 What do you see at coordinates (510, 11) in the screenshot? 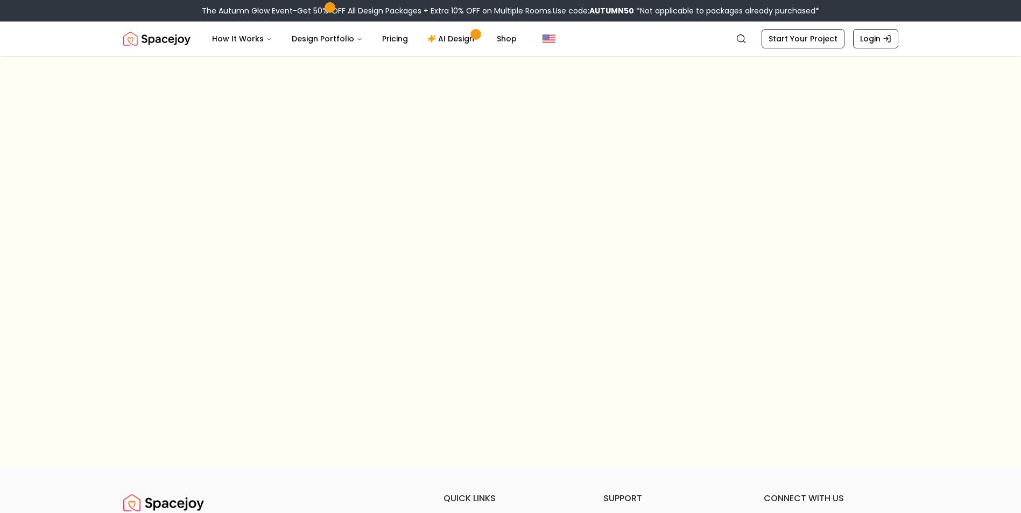
I see `div: The Autumn Glow Event-Get 50% OFF All Design Packages + Extra 10% OFF on Multiple Rooms.` at bounding box center [510, 11].